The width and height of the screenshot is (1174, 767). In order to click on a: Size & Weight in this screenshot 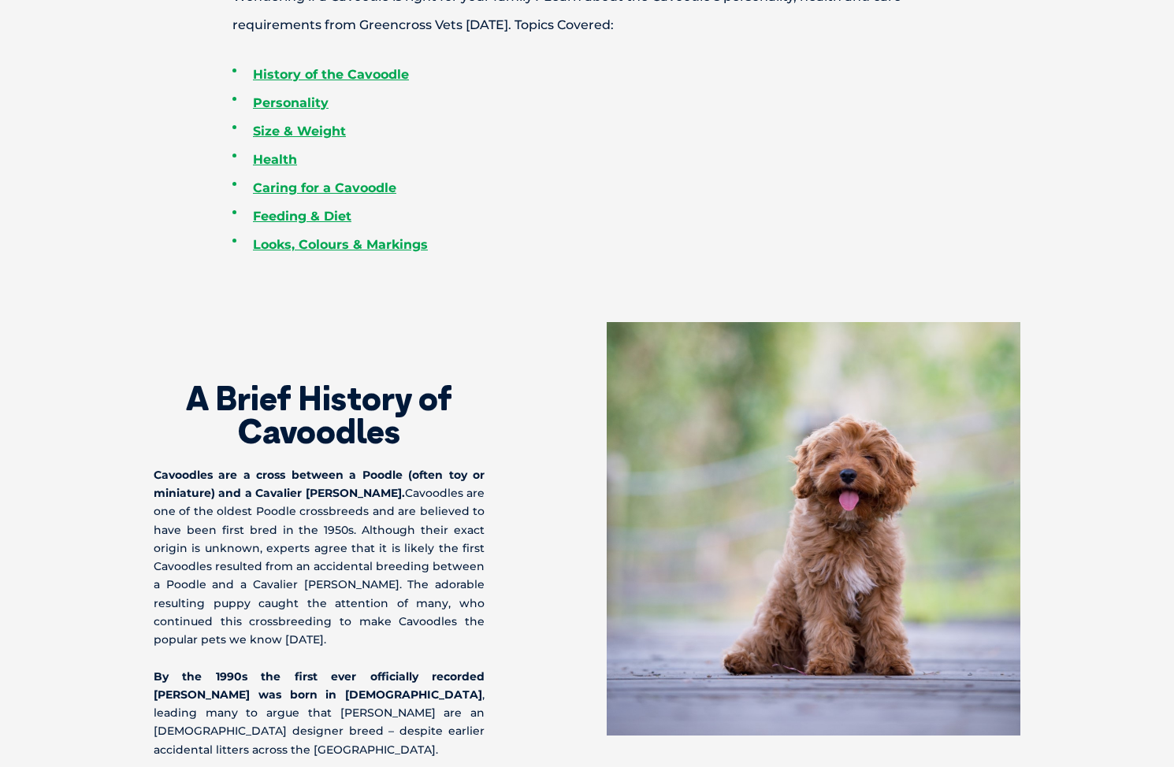, I will do `click(299, 131)`.